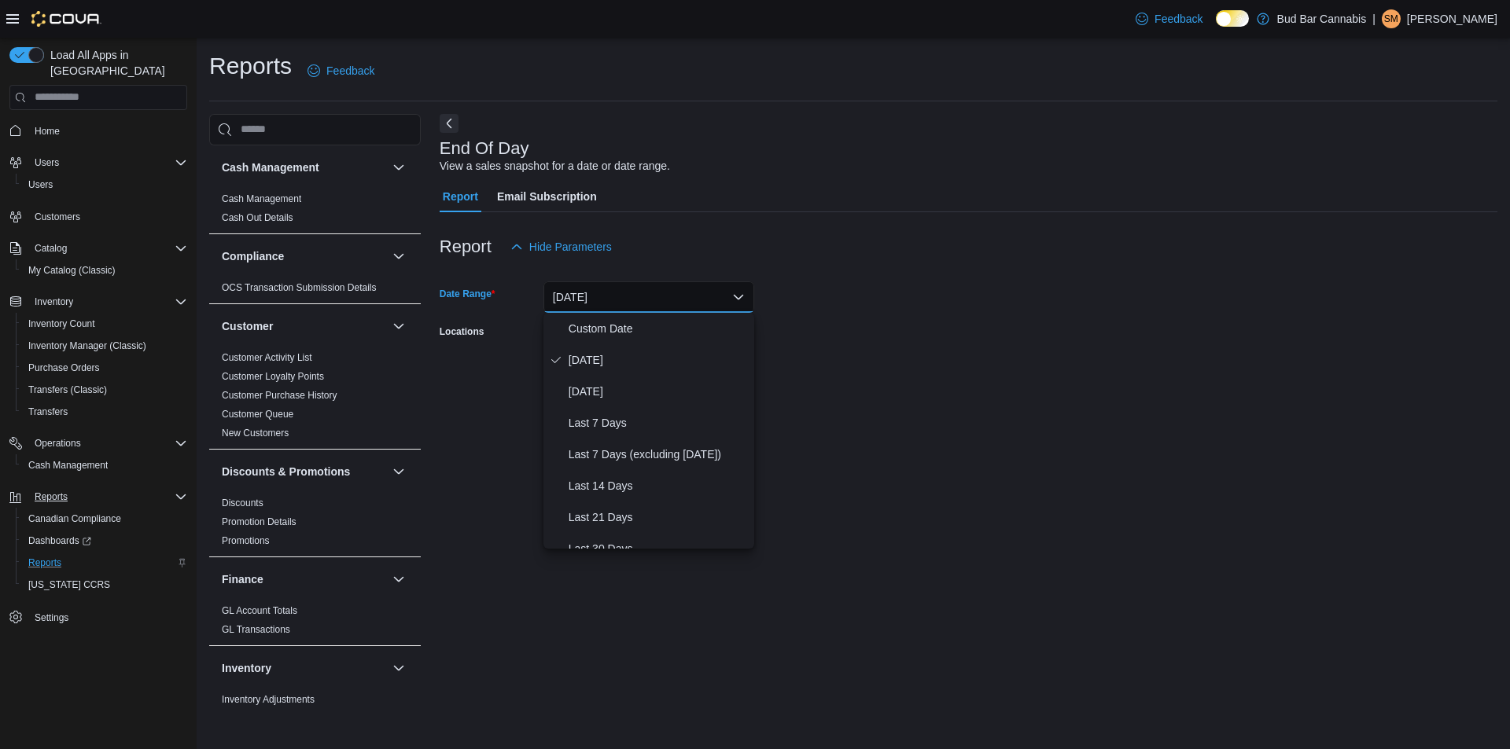  What do you see at coordinates (299, 288) in the screenshot?
I see `span: OCS Transaction Submission Details` at bounding box center [299, 288].